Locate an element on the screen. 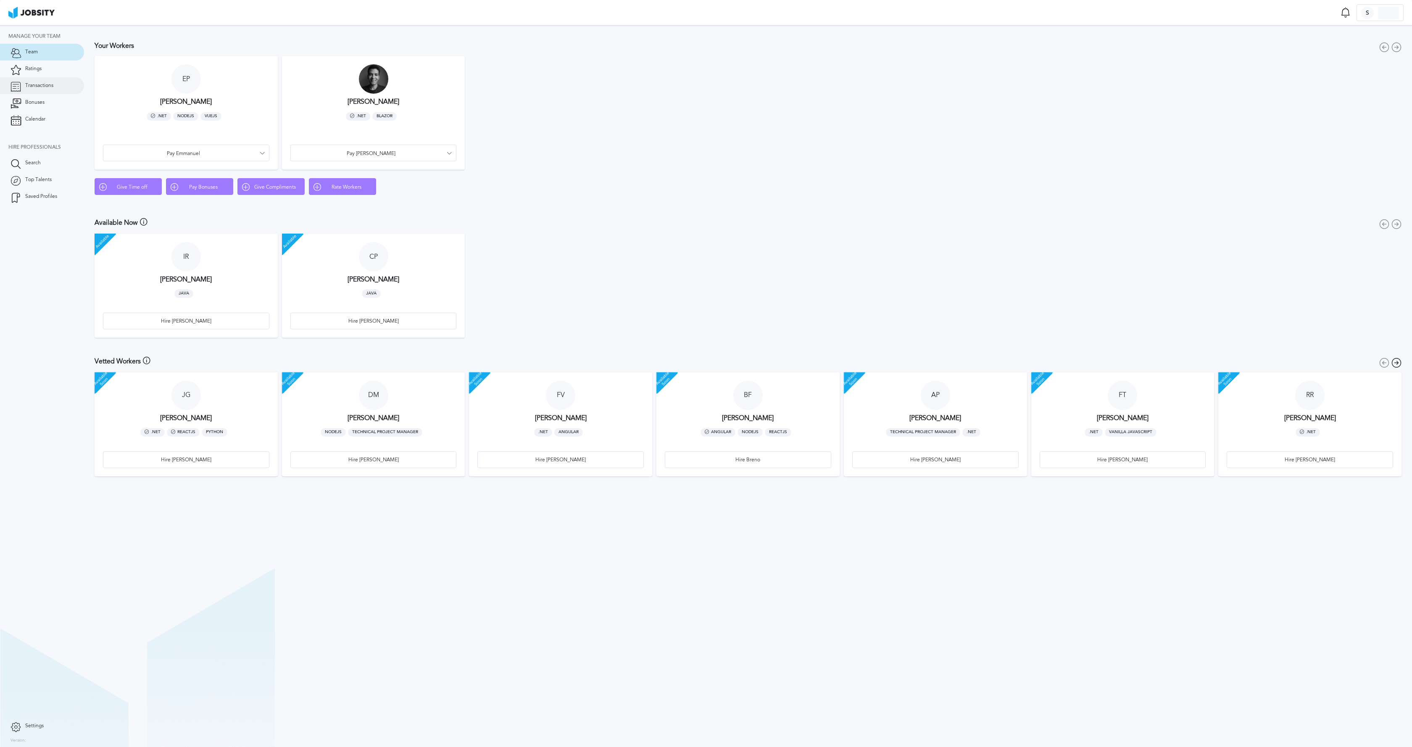 This screenshot has width=1412, height=747. span: Pay Emmanuel is located at coordinates (184, 154).